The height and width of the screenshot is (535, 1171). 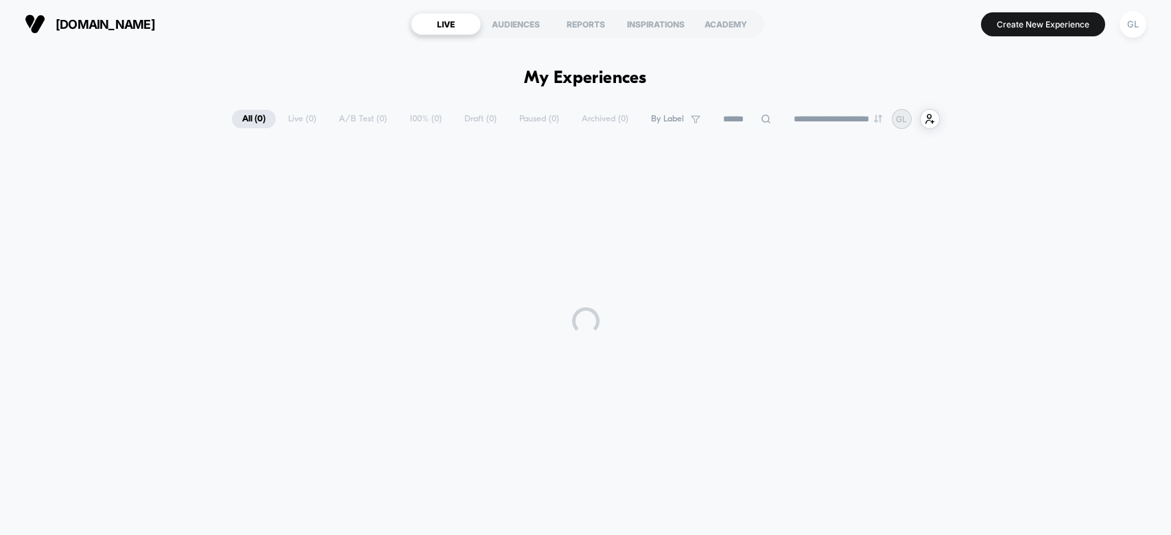 What do you see at coordinates (586, 24) in the screenshot?
I see `div: REPORTS` at bounding box center [586, 24].